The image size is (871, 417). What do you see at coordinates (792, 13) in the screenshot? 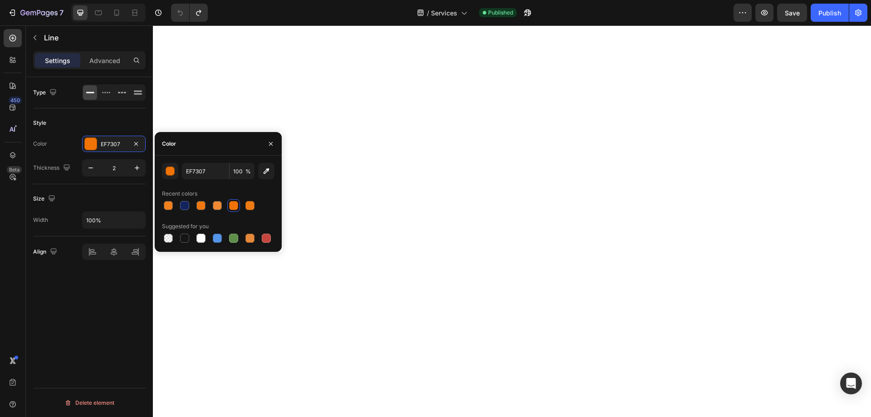
I see `button: Save` at bounding box center [792, 13].